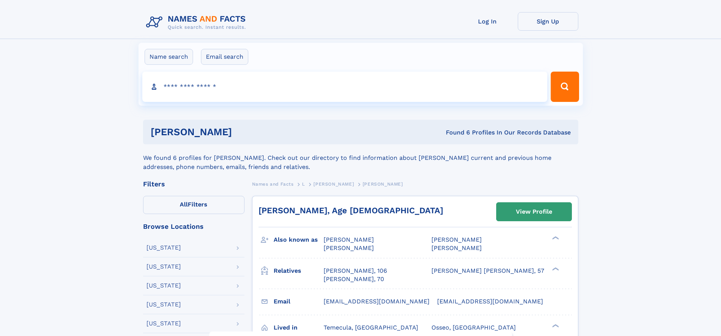  What do you see at coordinates (169, 57) in the screenshot?
I see `label: Name search` at bounding box center [169, 57].